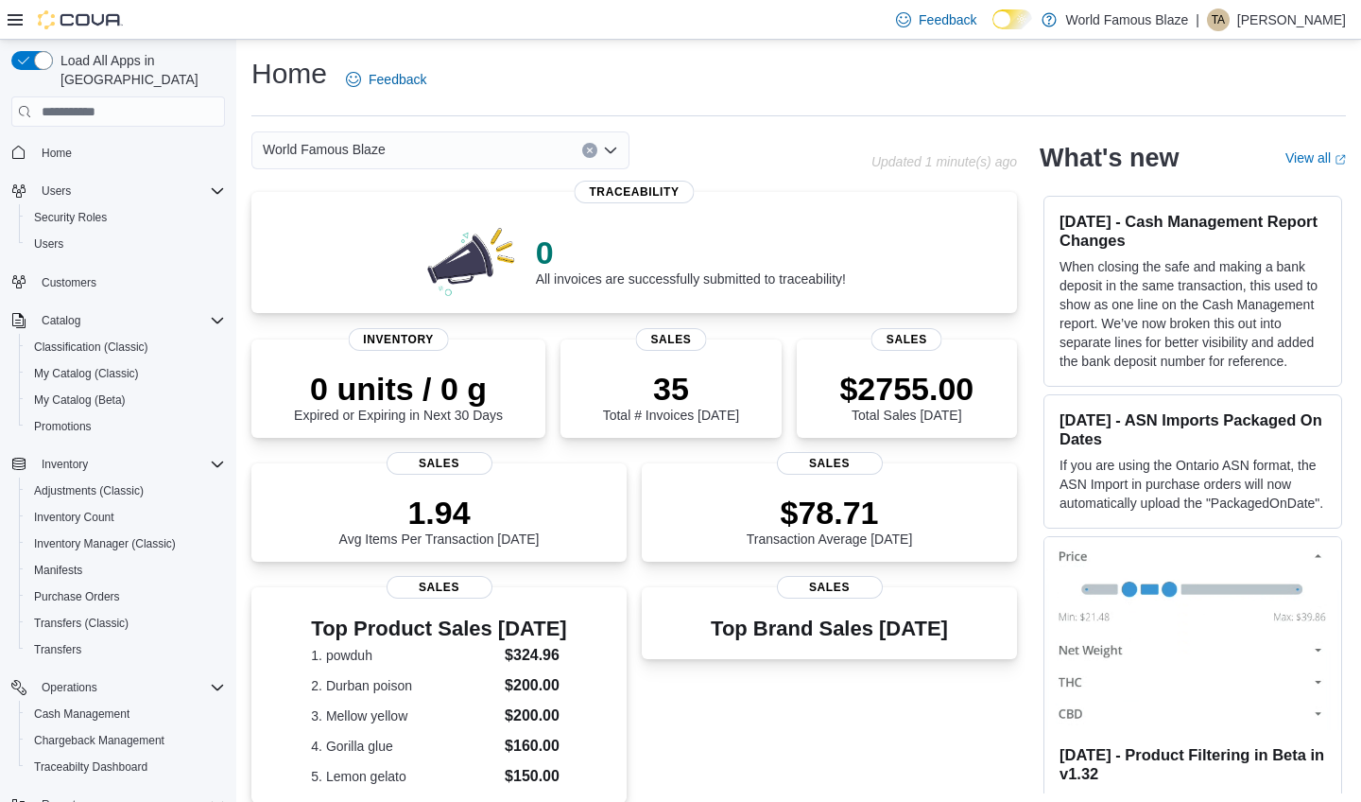 The height and width of the screenshot is (802, 1361). Describe the element at coordinates (129, 320) in the screenshot. I see `span: Catalog` at that location.